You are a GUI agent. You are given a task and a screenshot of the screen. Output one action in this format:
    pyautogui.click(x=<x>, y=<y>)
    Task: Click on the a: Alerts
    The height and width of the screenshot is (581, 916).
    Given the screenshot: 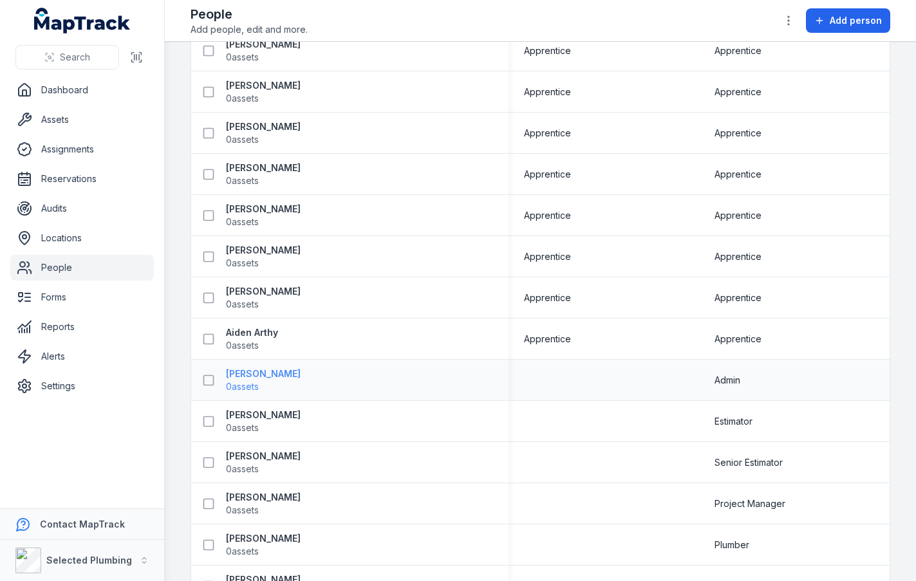 What is the action you would take?
    pyautogui.click(x=82, y=357)
    